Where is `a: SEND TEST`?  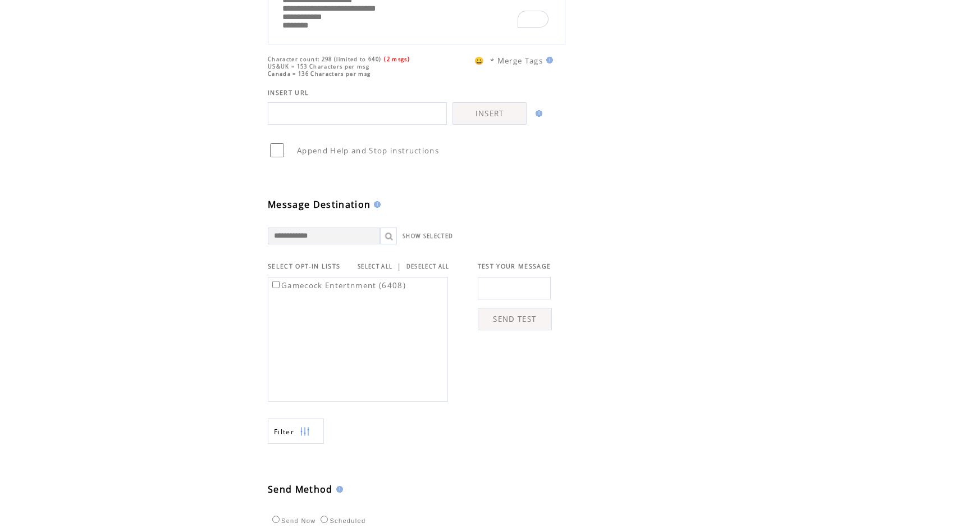 a: SEND TEST is located at coordinates (515, 319).